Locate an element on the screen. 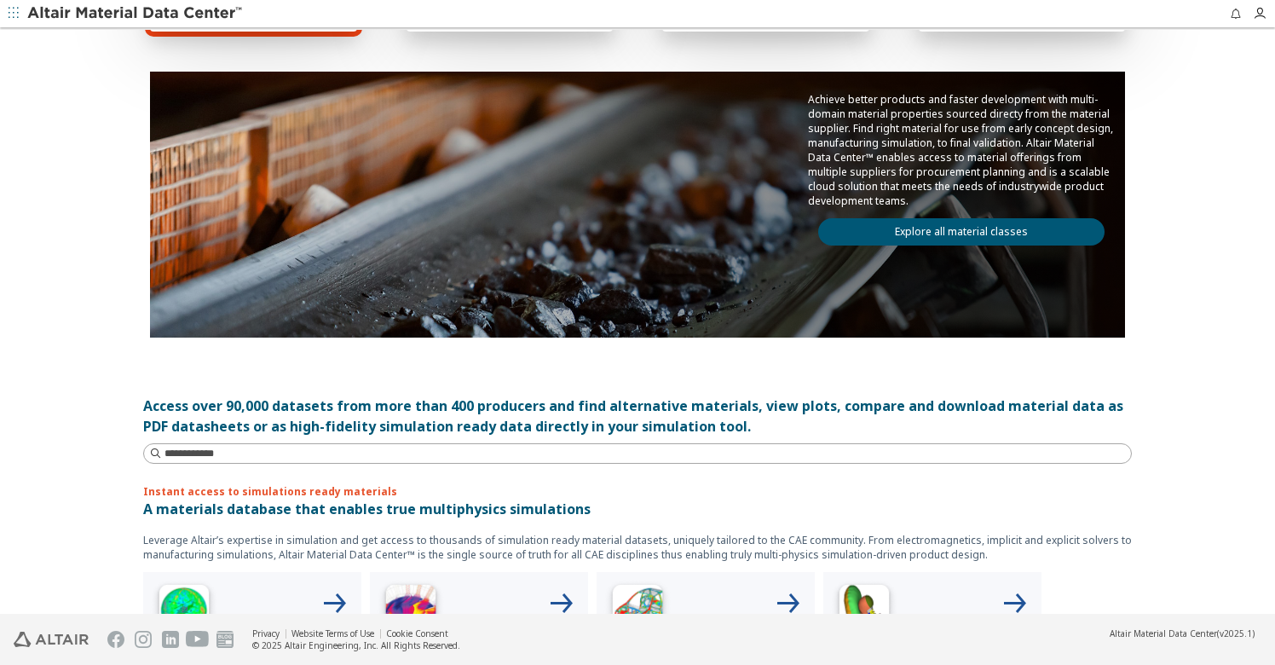  a: Privacy is located at coordinates (266, 633).